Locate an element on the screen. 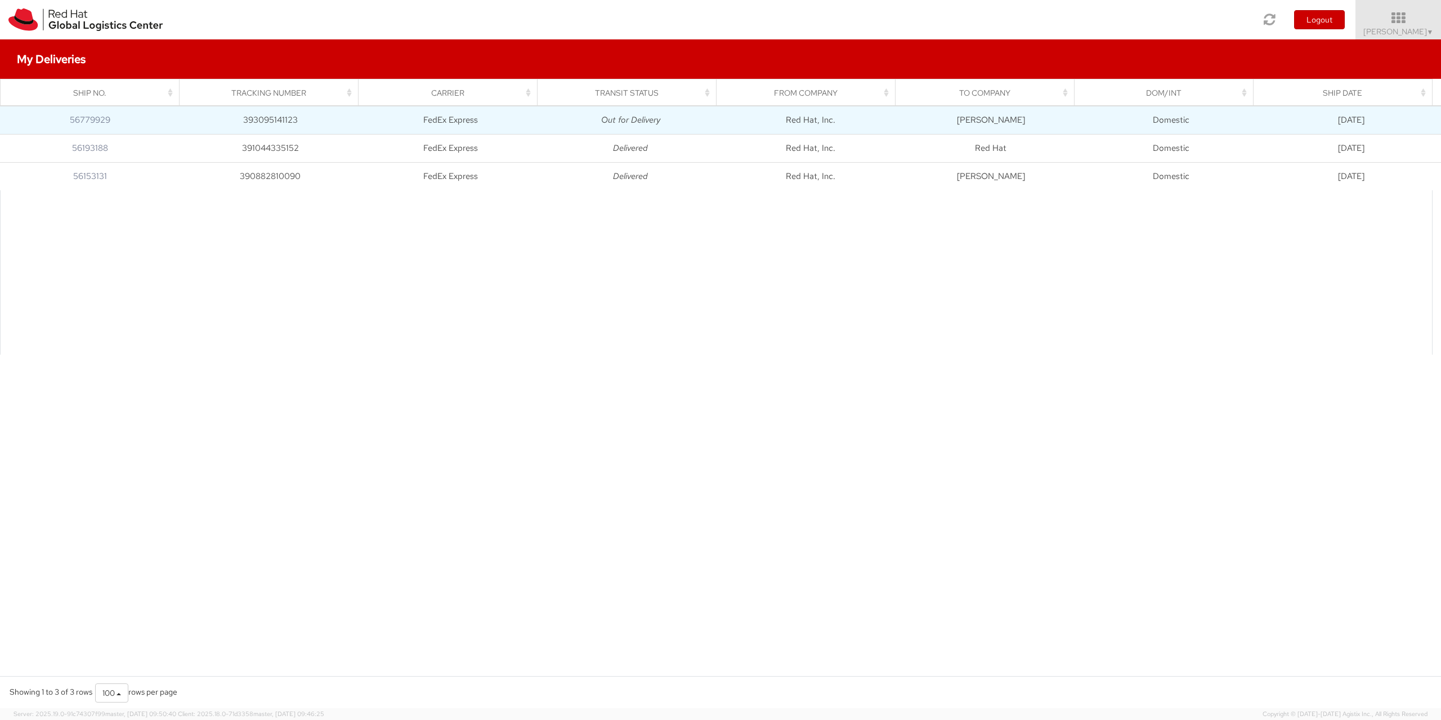  div: Transit Status is located at coordinates (631, 93).